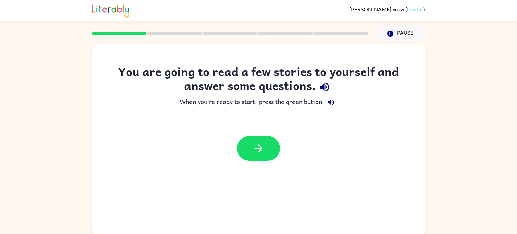 Image resolution: width=517 pixels, height=234 pixels. What do you see at coordinates (415, 9) in the screenshot?
I see `a: Logout` at bounding box center [415, 9].